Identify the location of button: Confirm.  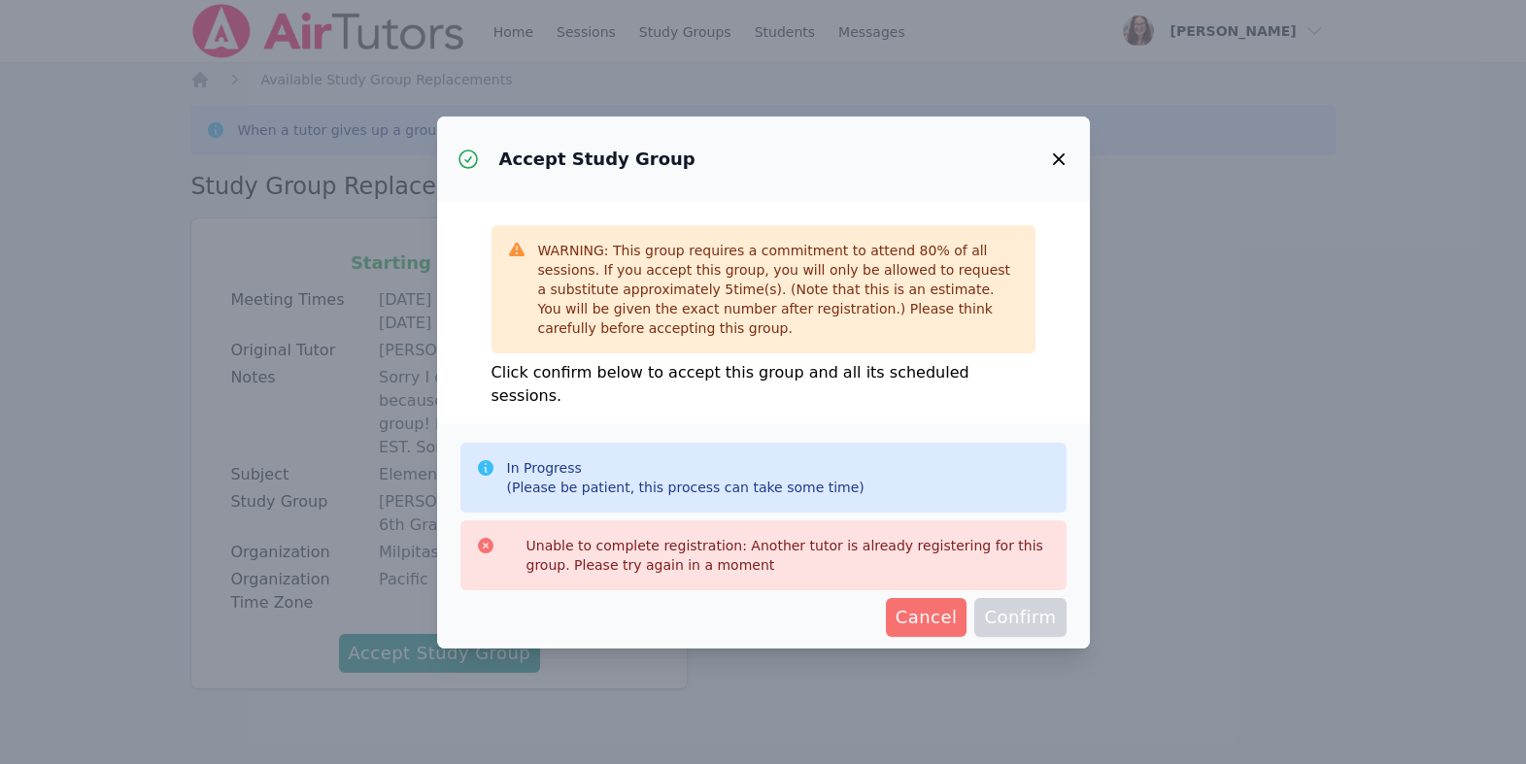
(1020, 618).